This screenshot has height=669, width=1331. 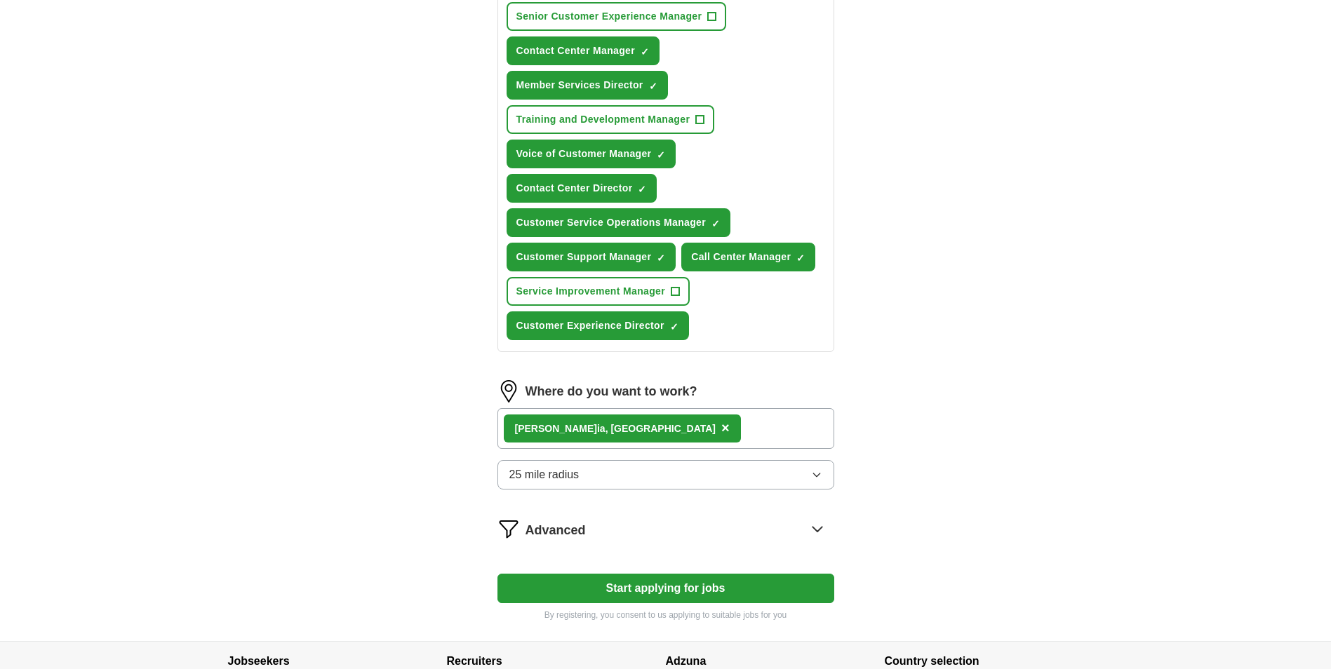 I want to click on button: Member Services Director✓, so click(x=587, y=85).